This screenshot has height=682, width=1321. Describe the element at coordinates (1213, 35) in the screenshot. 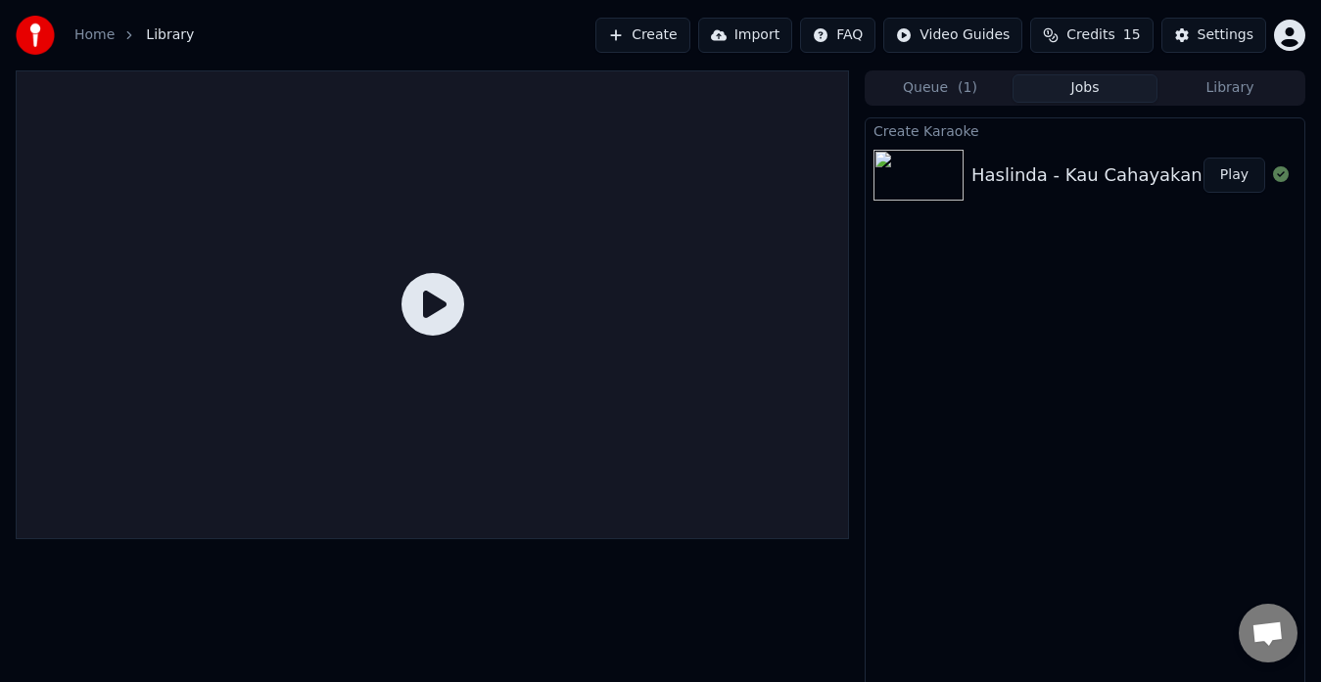

I see `button: Settings` at that location.